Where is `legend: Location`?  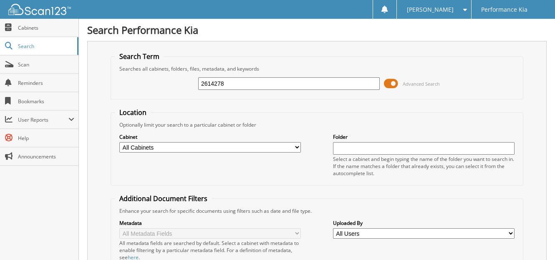 legend: Location is located at coordinates (133, 112).